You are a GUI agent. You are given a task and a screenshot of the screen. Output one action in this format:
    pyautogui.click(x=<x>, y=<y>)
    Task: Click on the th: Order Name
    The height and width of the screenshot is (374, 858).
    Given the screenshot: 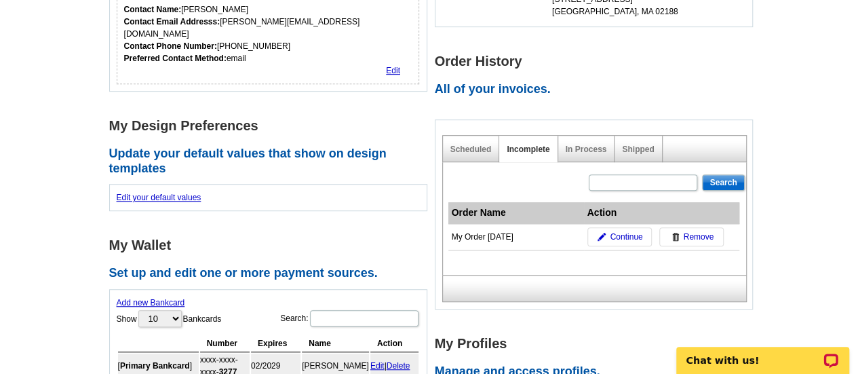 What is the action you would take?
    pyautogui.click(x=516, y=213)
    